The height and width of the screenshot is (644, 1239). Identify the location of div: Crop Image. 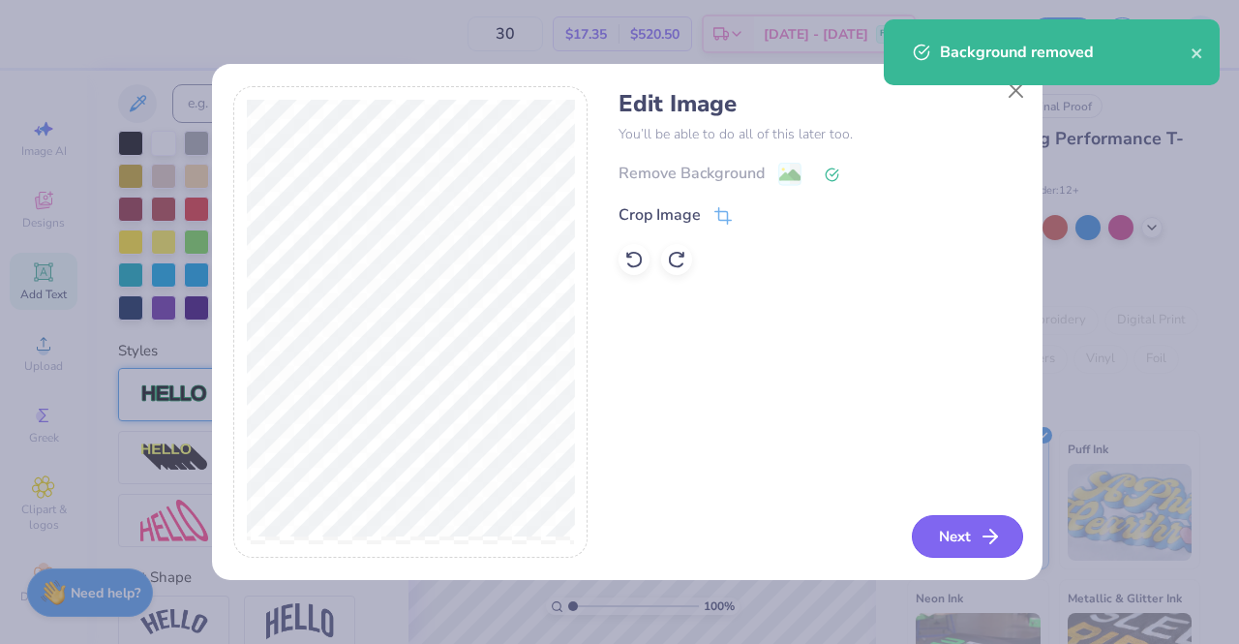
(659, 215).